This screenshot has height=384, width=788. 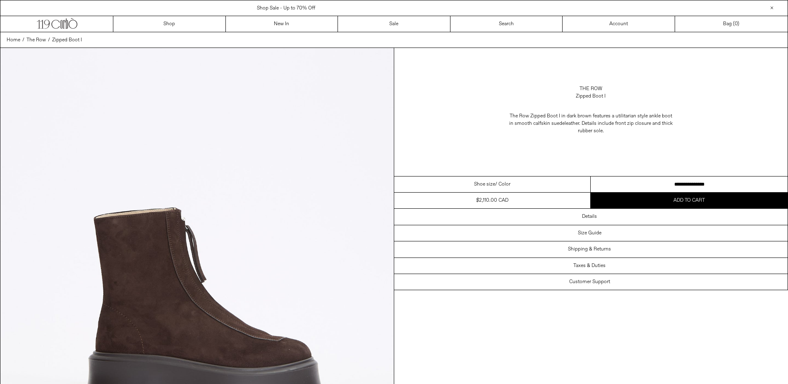 I want to click on a: Sale, so click(x=394, y=24).